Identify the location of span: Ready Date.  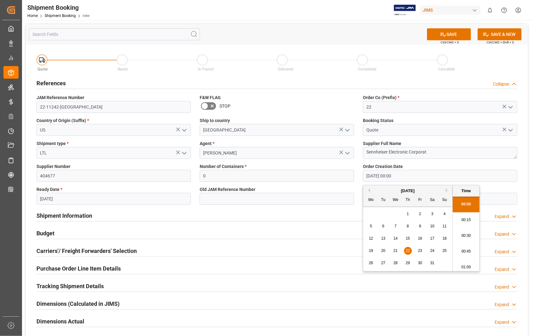
(49, 189).